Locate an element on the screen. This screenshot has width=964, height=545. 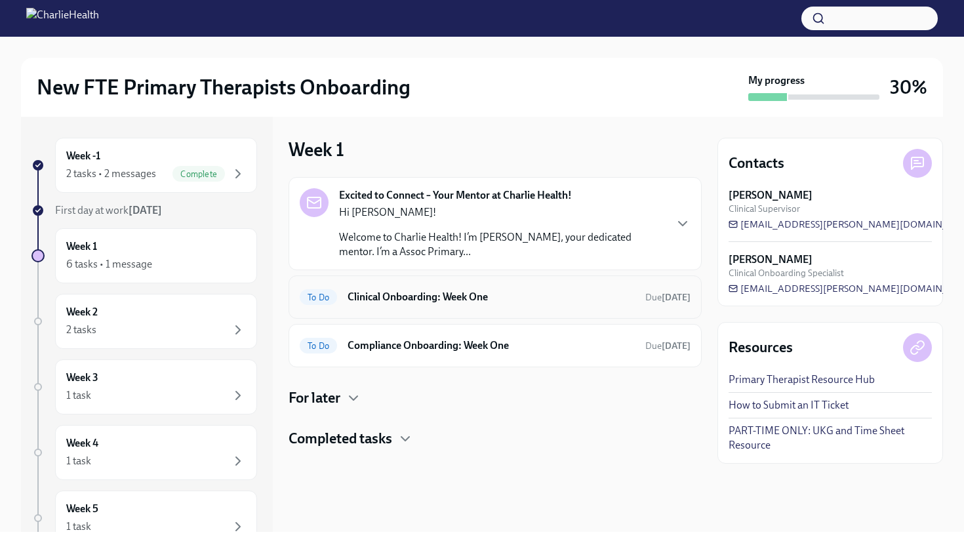
h6: Week 3 is located at coordinates (82, 378).